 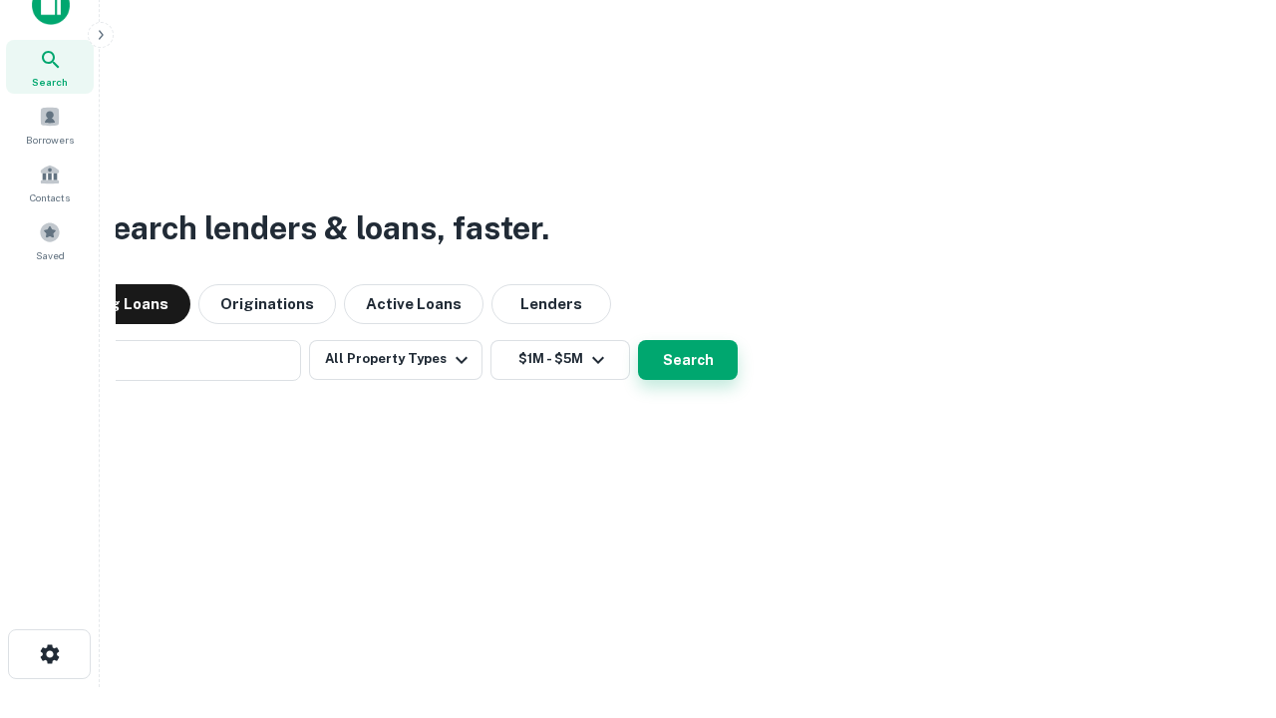 I want to click on div: Saved, so click(x=50, y=240).